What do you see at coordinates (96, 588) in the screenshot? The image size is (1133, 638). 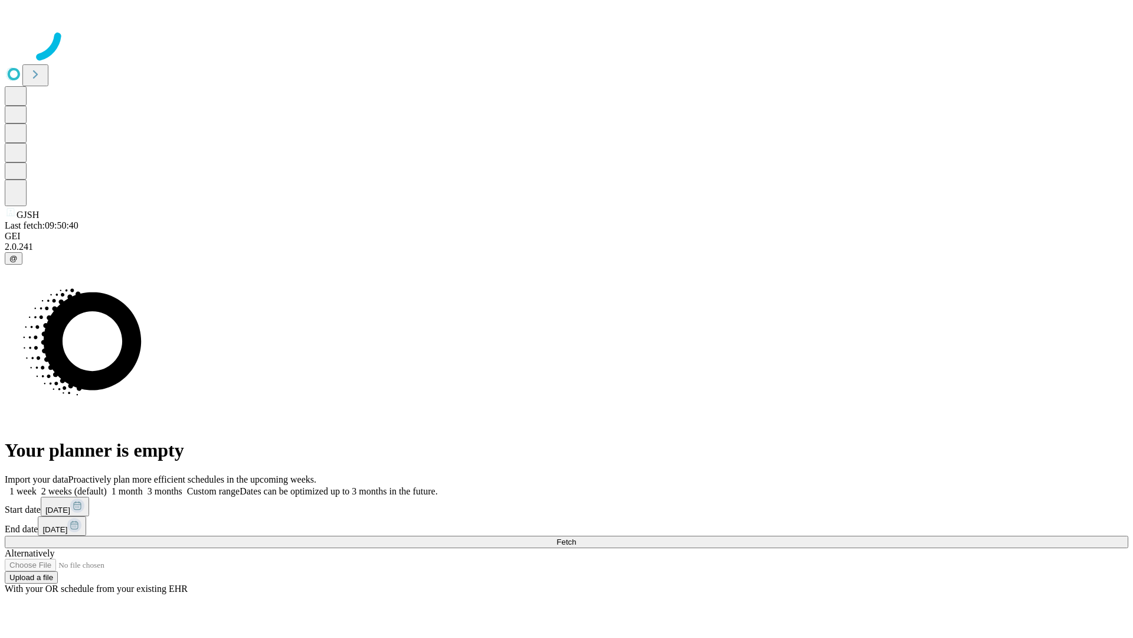 I see `span: With your OR schedule from your existing EHR` at bounding box center [96, 588].